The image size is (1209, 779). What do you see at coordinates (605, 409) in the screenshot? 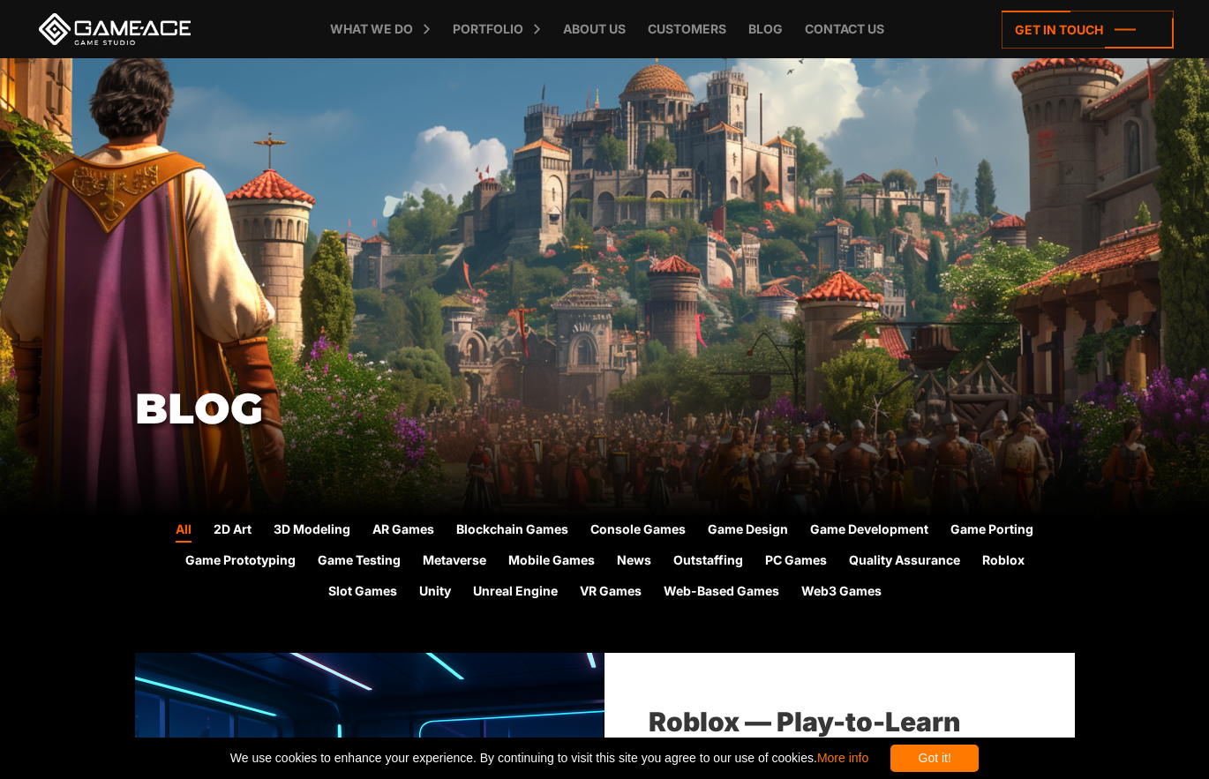
I see `h1: Blog` at bounding box center [605, 409].